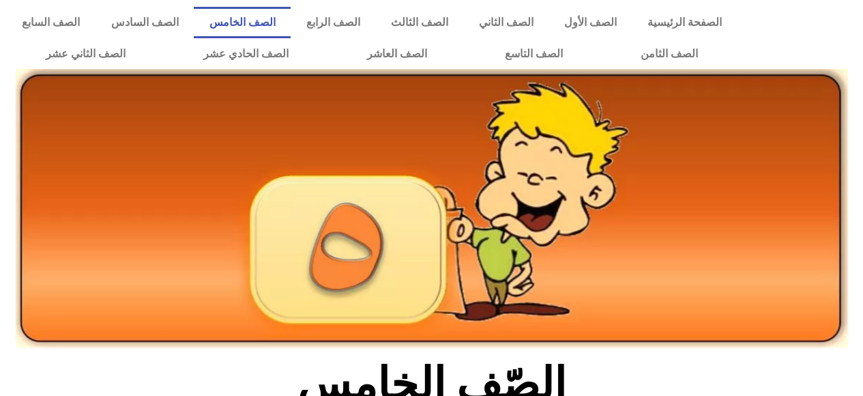 This screenshot has height=396, width=863. I want to click on a: الصف السابع, so click(51, 23).